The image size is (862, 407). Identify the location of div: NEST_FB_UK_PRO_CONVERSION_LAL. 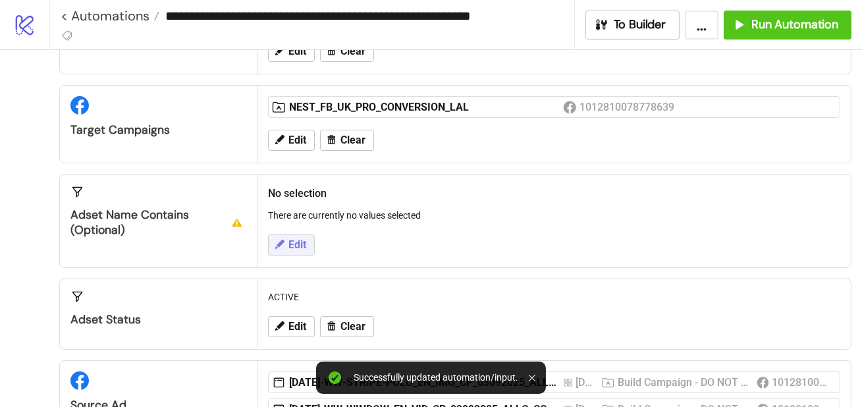
(426, 107).